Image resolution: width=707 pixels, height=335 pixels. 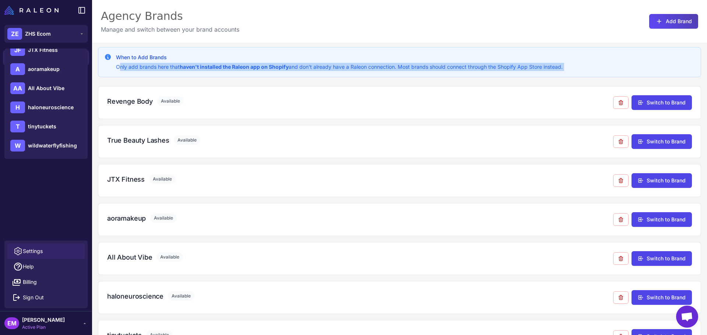 What do you see at coordinates (33, 298) in the screenshot?
I see `span: Sign Out` at bounding box center [33, 298].